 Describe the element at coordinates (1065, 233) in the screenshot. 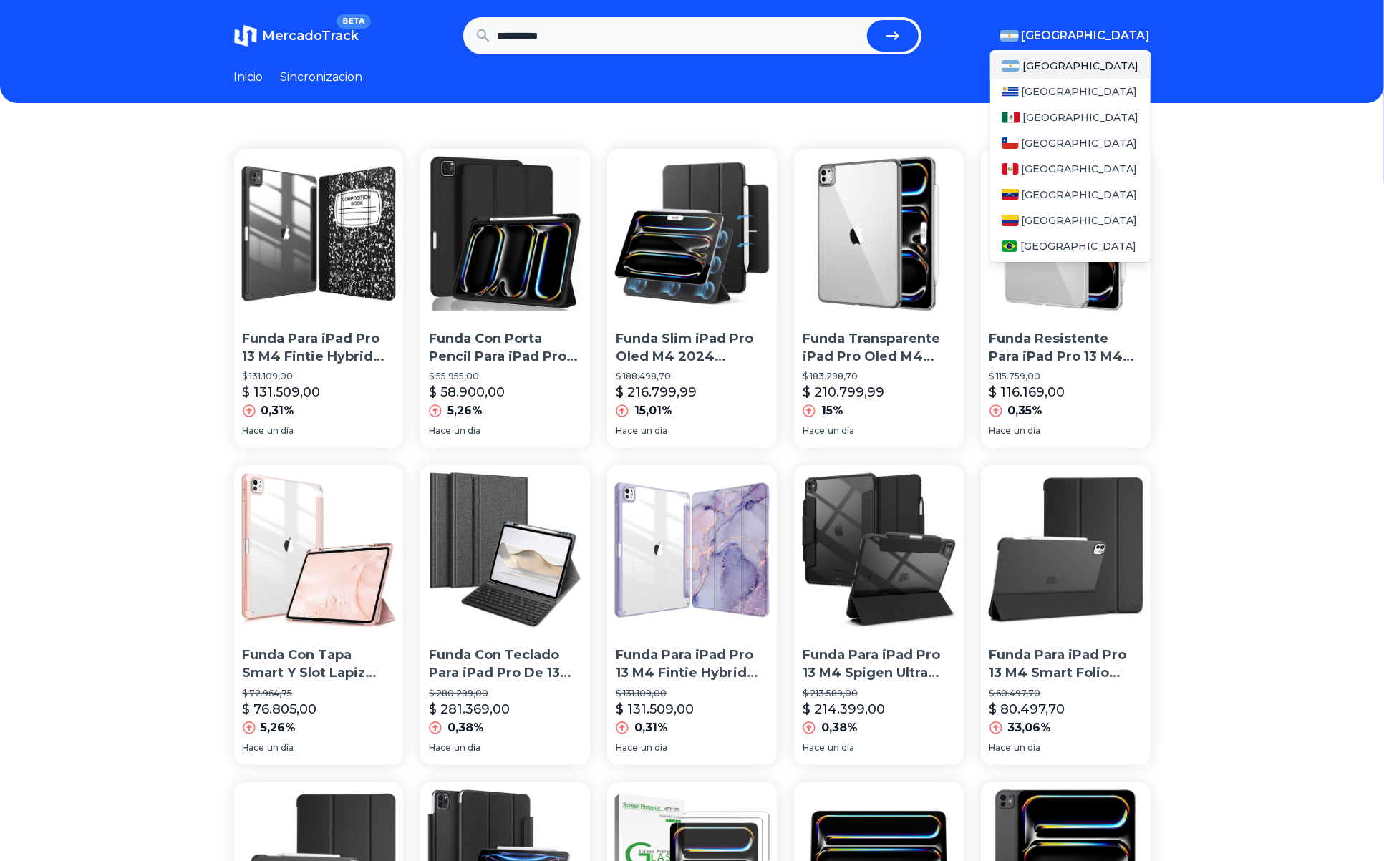

I see `img: Funda Resistente Para iPad Pro 13 M4 Transparente Esr` at that location.